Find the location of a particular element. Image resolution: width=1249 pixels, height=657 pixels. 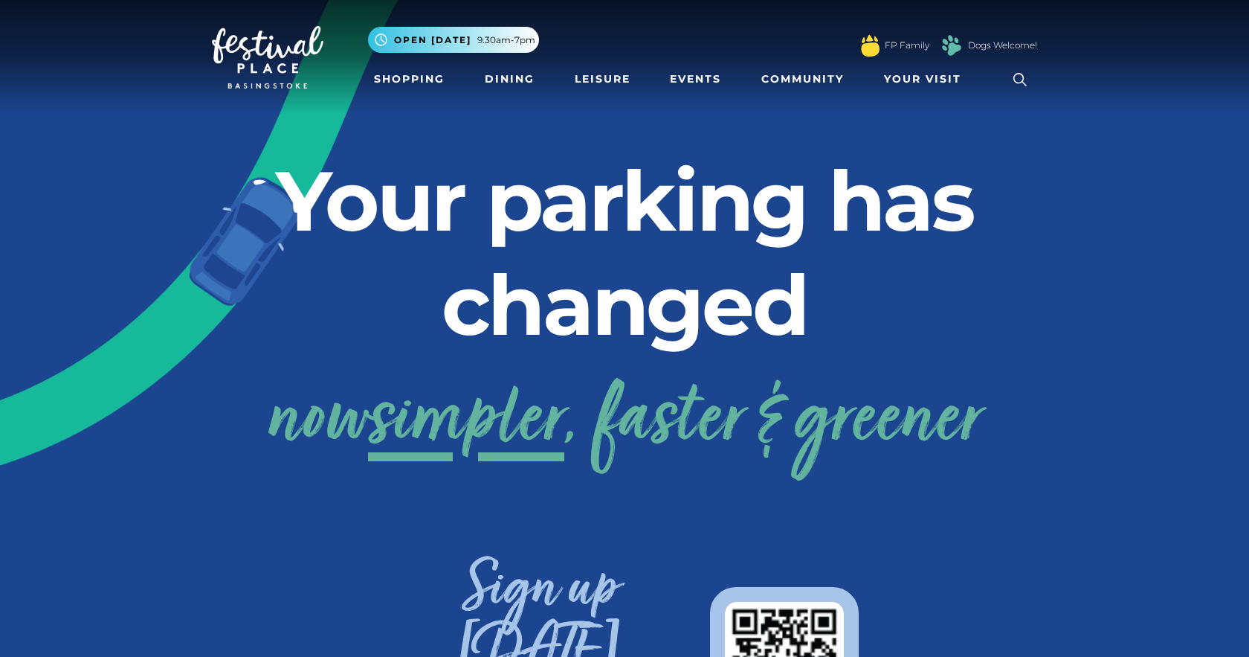

a: Community is located at coordinates (802, 79).